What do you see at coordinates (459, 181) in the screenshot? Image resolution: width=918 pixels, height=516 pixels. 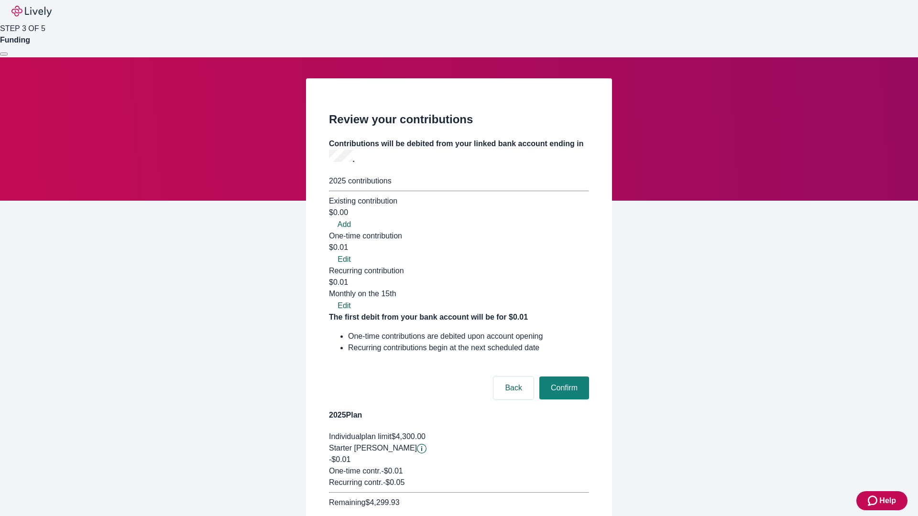 I see `div: 2025 contributions` at bounding box center [459, 181].